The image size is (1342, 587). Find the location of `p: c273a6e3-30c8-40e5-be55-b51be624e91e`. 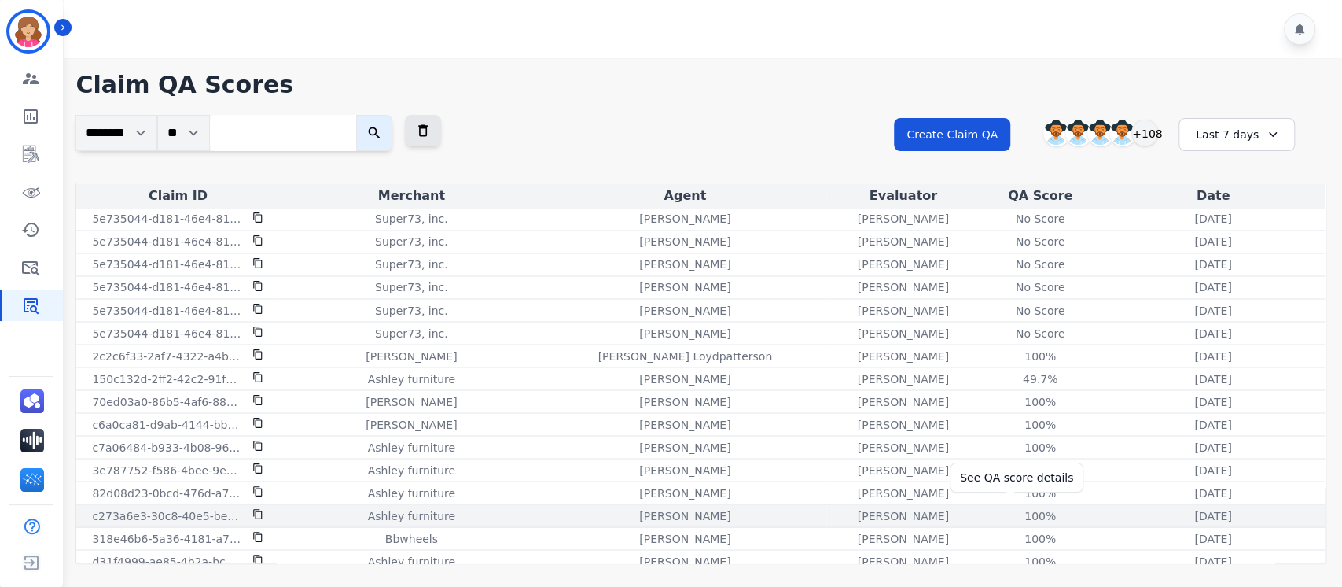

p: c273a6e3-30c8-40e5-be55-b51be624e91e is located at coordinates (167, 515).